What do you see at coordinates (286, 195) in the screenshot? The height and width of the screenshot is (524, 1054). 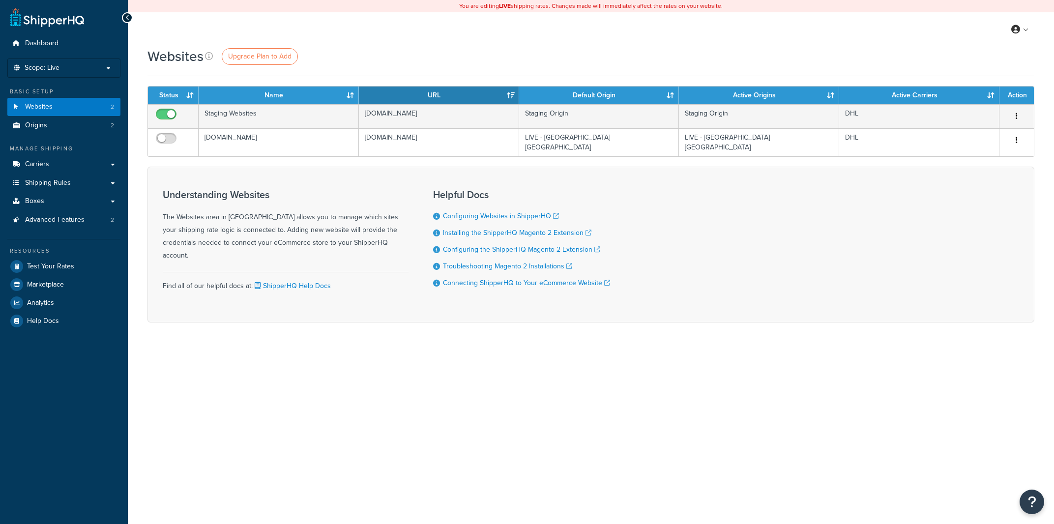 I see `h3: Understanding Websites` at bounding box center [286, 195].